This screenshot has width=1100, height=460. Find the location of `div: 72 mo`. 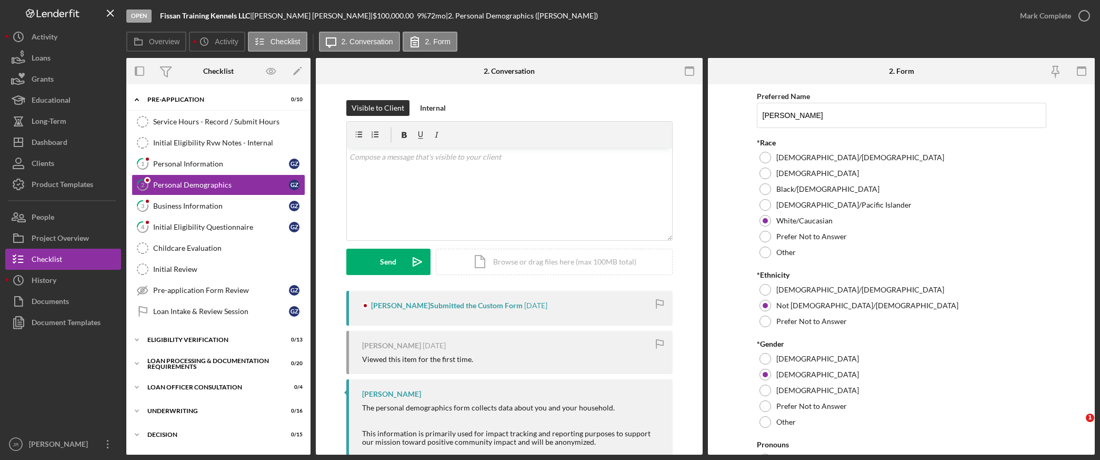

div: 72 mo is located at coordinates (436, 16).